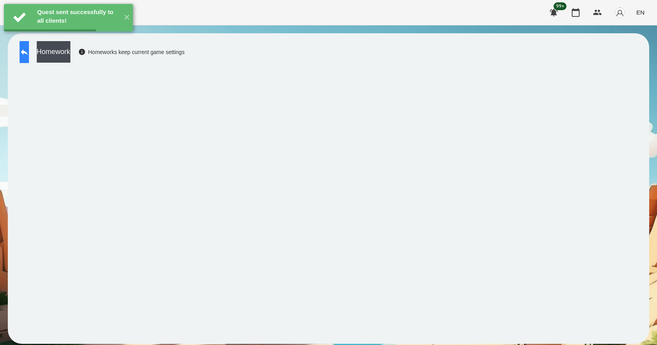 Image resolution: width=657 pixels, height=345 pixels. I want to click on span: 99+, so click(560, 6).